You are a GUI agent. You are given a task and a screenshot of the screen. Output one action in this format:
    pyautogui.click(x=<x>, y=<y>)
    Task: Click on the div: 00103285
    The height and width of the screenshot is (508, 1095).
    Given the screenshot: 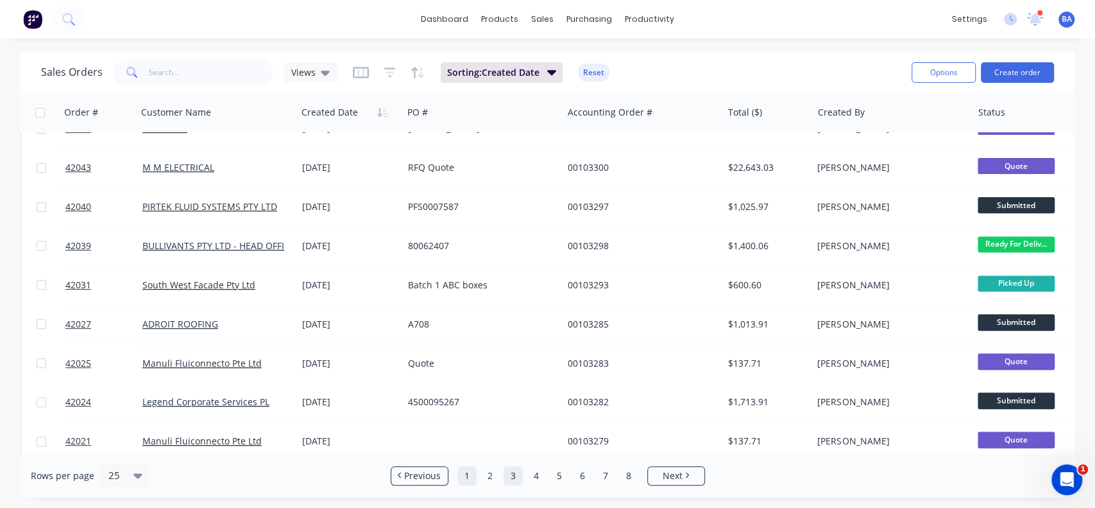 What is the action you would take?
    pyautogui.click(x=639, y=324)
    